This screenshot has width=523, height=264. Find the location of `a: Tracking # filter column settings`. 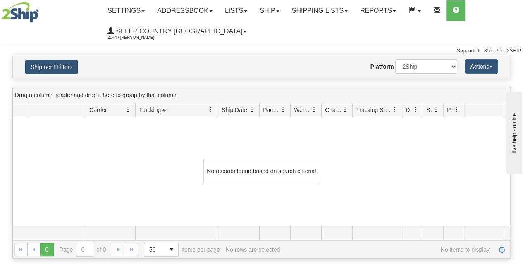

a: Tracking # filter column settings is located at coordinates (211, 110).